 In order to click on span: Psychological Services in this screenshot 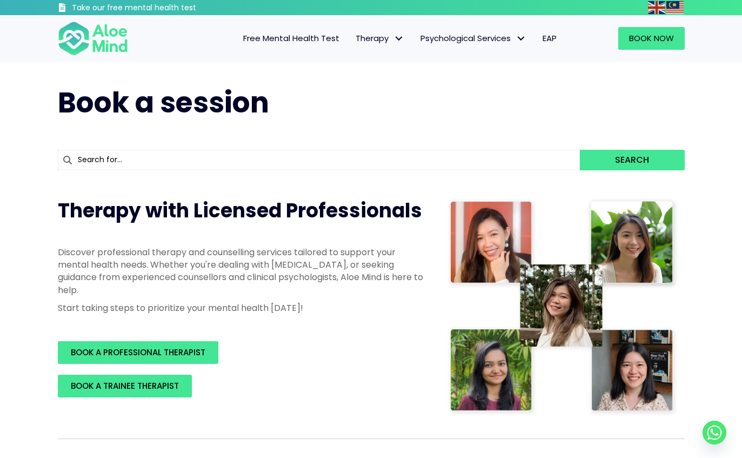, I will do `click(473, 38)`.